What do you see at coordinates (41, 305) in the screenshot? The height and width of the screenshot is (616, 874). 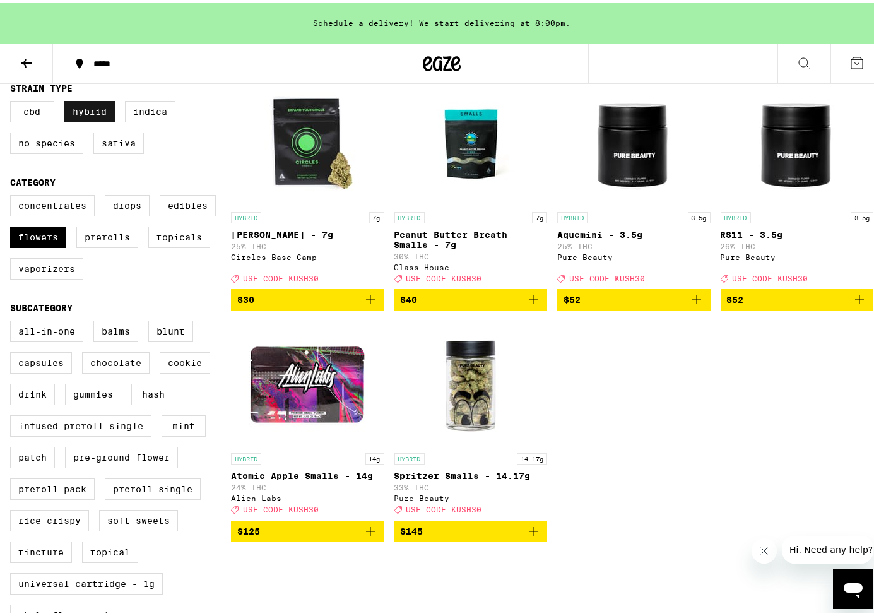 I see `legend: Subcategory` at bounding box center [41, 305].